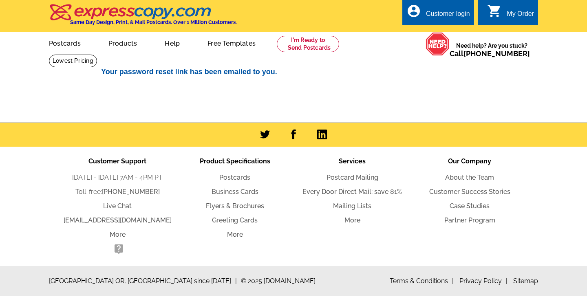  What do you see at coordinates (438, 44) in the screenshot?
I see `img: help` at bounding box center [438, 44].